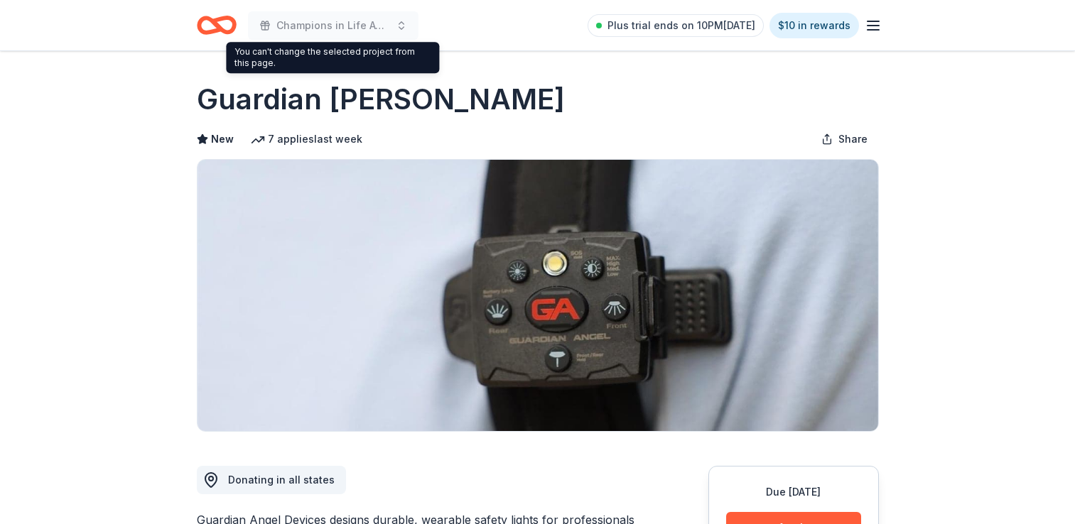 The height and width of the screenshot is (524, 1075). What do you see at coordinates (814, 26) in the screenshot?
I see `a: $10 in rewards` at bounding box center [814, 26].